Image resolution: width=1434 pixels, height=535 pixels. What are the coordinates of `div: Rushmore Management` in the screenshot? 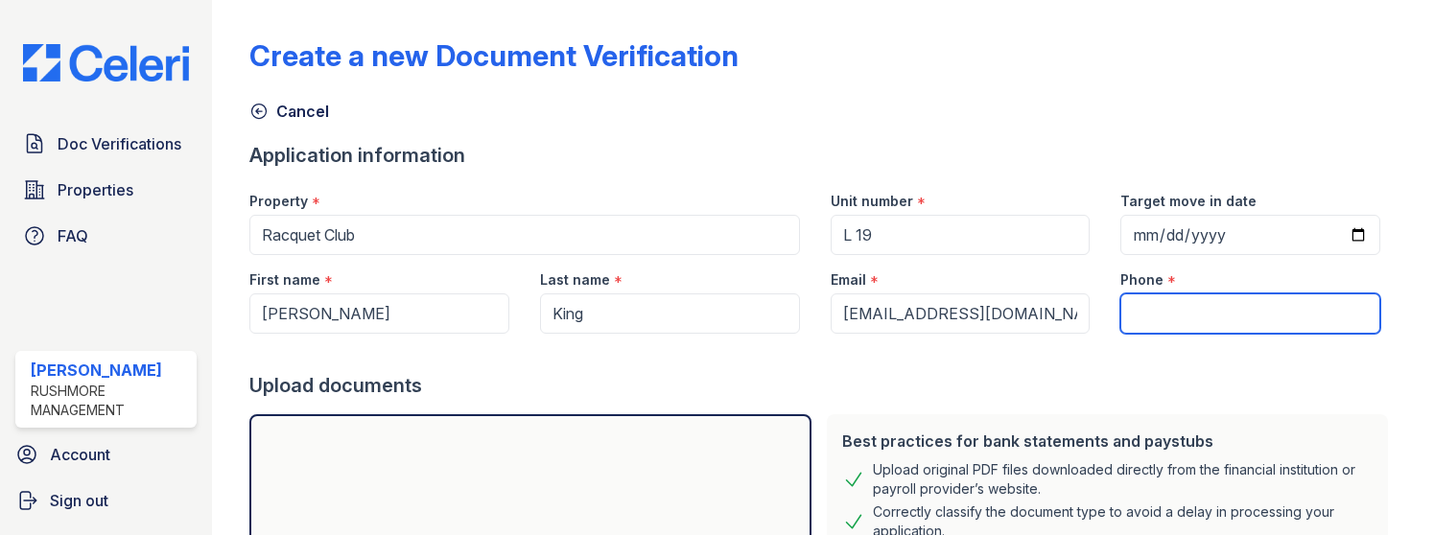 It's located at (109, 401).